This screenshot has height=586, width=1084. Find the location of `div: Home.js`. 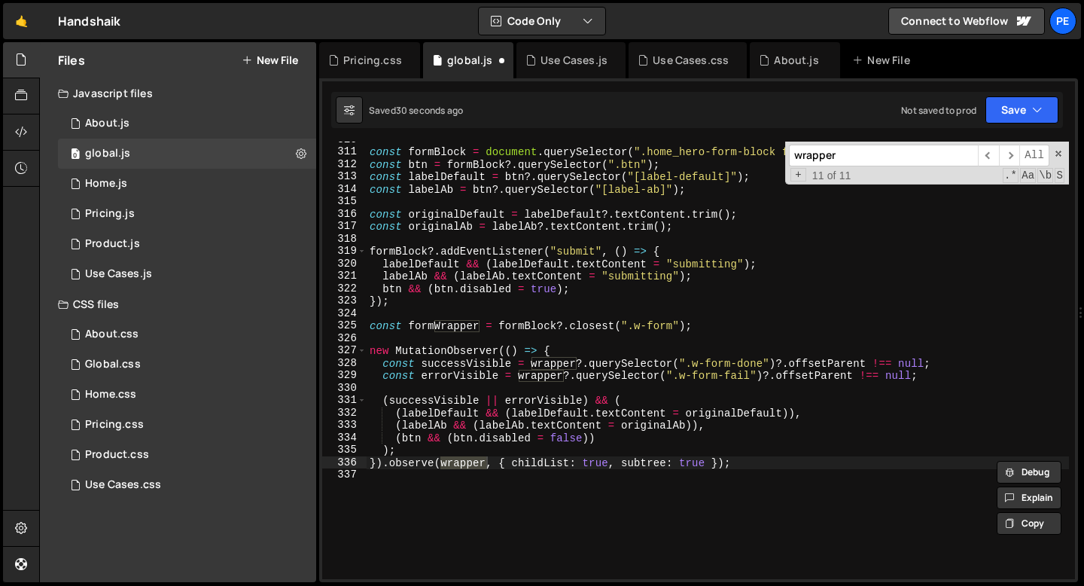

div: Home.js is located at coordinates (106, 184).